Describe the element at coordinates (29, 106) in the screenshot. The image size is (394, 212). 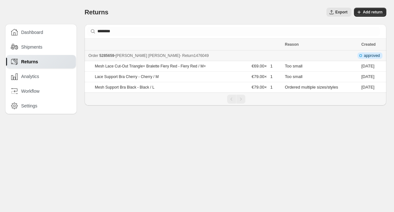
I see `span: Settings` at that location.